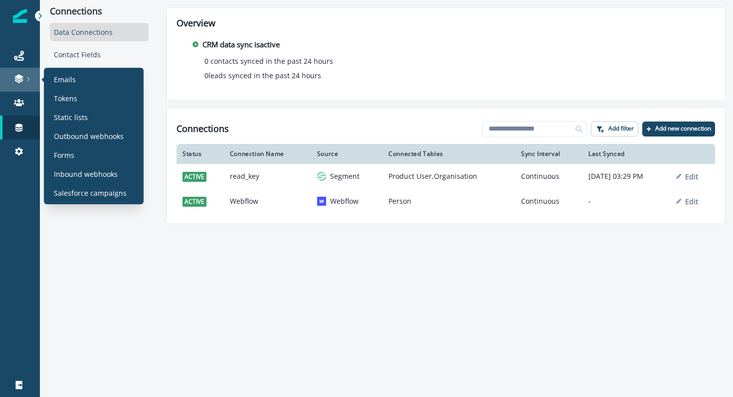 This screenshot has height=397, width=733. Describe the element at coordinates (449, 177) in the screenshot. I see `td: Product User,Organisation` at that location.